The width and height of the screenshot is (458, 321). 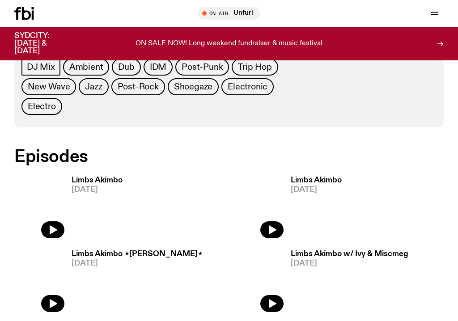 I want to click on a: Trip Hop, so click(x=254, y=67).